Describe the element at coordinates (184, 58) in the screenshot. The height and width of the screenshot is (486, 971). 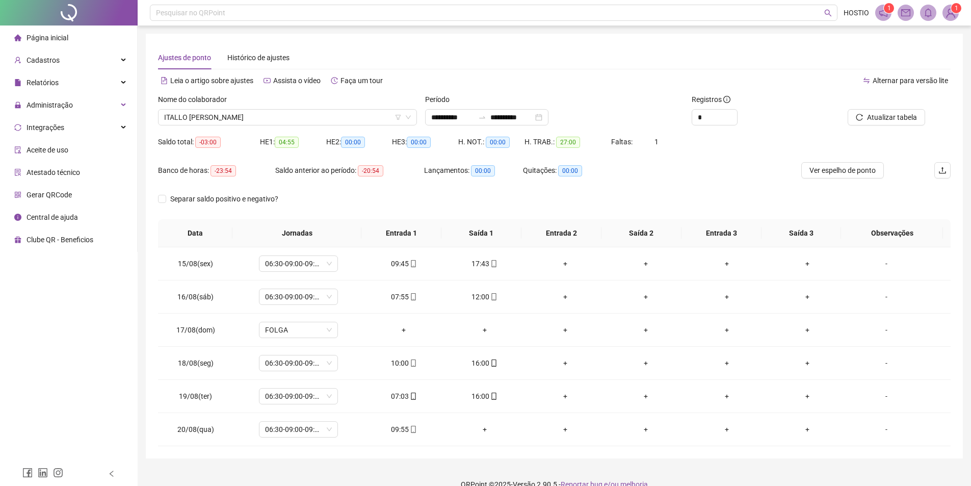
I see `span: Ajustes de ponto` at that location.